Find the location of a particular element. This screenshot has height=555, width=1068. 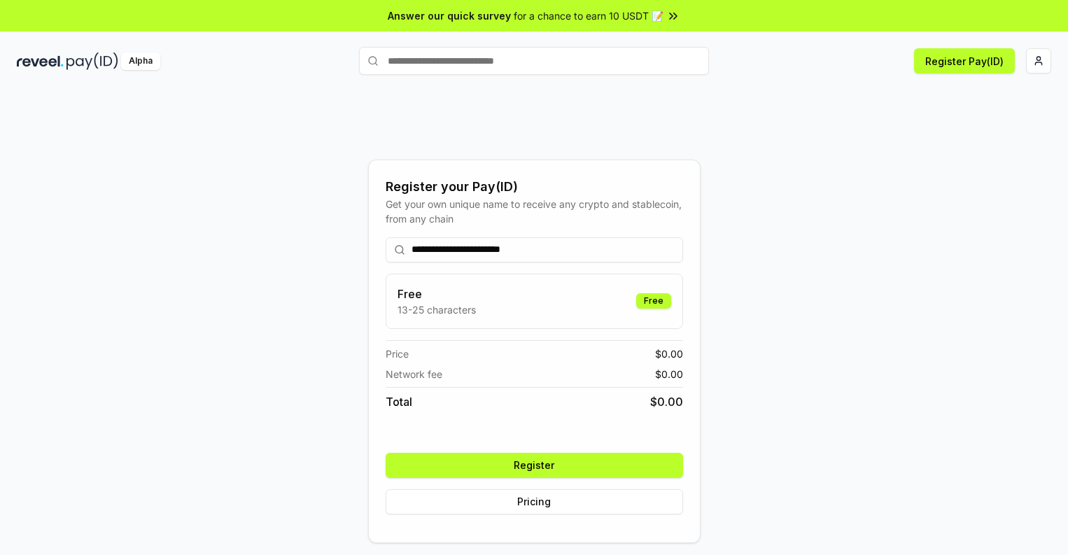

span: Network fee is located at coordinates (414, 374).